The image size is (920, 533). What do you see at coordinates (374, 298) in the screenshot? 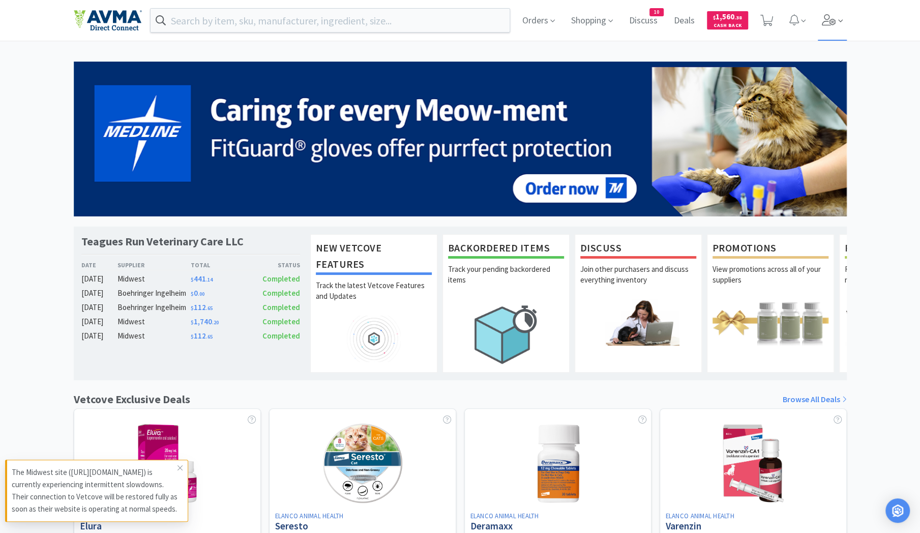
I see `p: Track the latest Vetcove Features and Updates` at bounding box center [374, 298].